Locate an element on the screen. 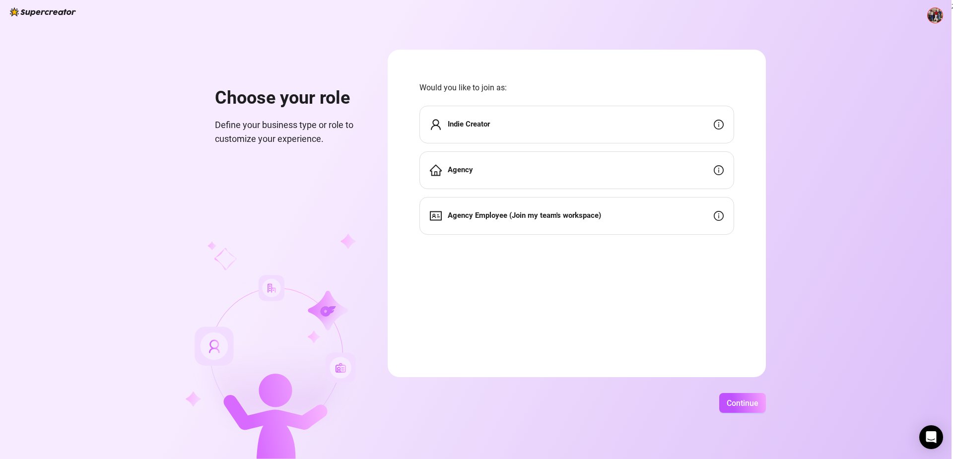 The width and height of the screenshot is (953, 459). img: ACg8ocIQwcZpjtBkXNeLXH8SC53i6ITyR2mVkG_Qe2LsS5yT4-snqfEu=s96-c is located at coordinates (935, 15).